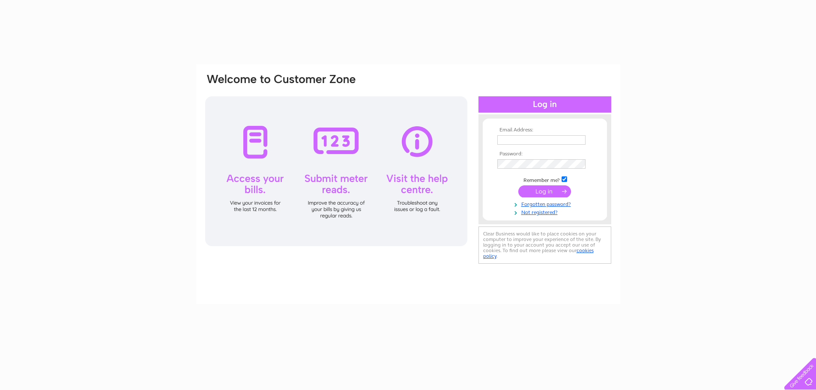 The height and width of the screenshot is (390, 816). Describe the element at coordinates (546, 204) in the screenshot. I see `a: Forgotten password?` at that location.